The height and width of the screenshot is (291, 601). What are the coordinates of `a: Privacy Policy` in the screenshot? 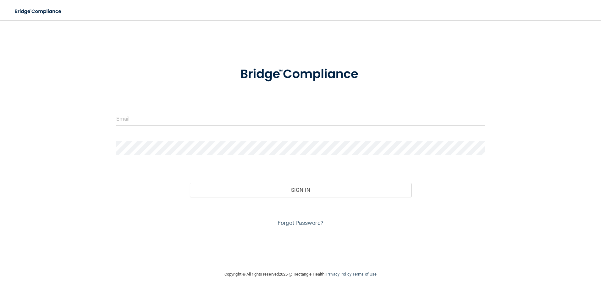 It's located at (339, 274).